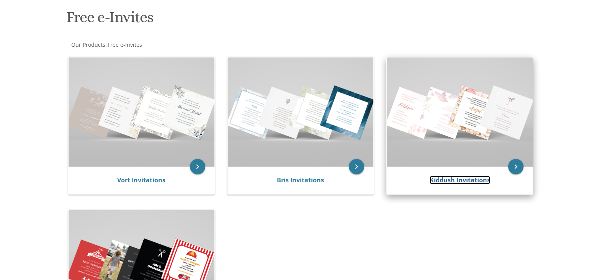  I want to click on h1: Free e-Invites, so click(223, 20).